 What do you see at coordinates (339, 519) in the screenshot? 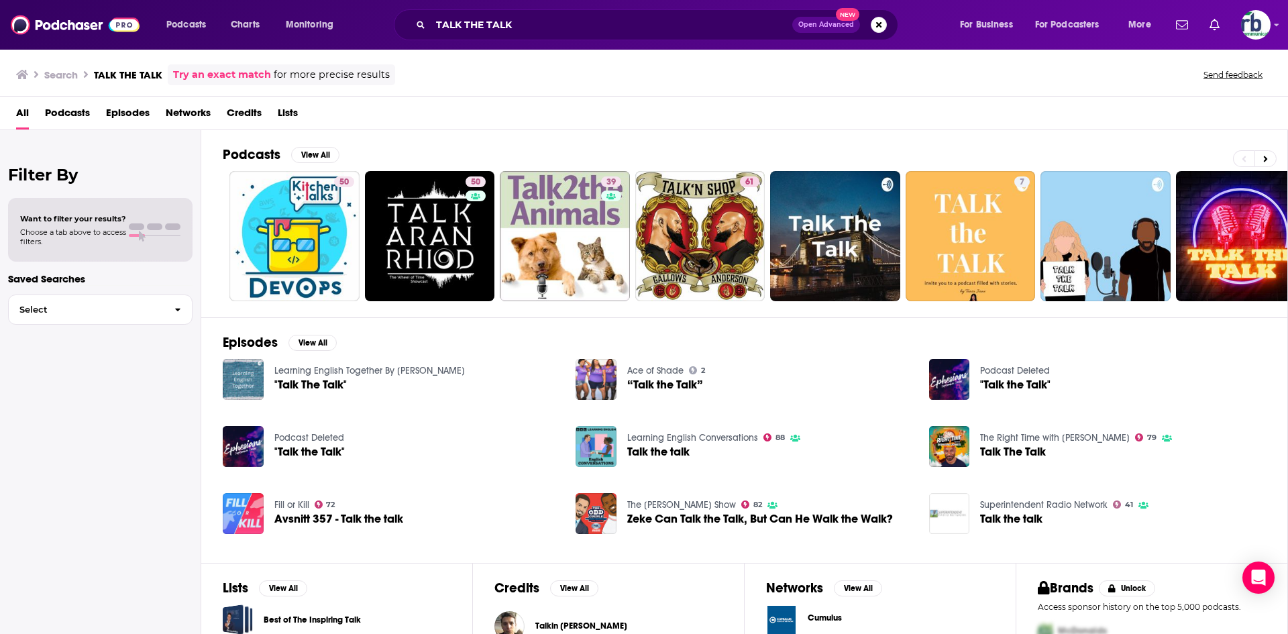
I see `span: Avsnitt 357 - Talk the talk` at bounding box center [339, 519].